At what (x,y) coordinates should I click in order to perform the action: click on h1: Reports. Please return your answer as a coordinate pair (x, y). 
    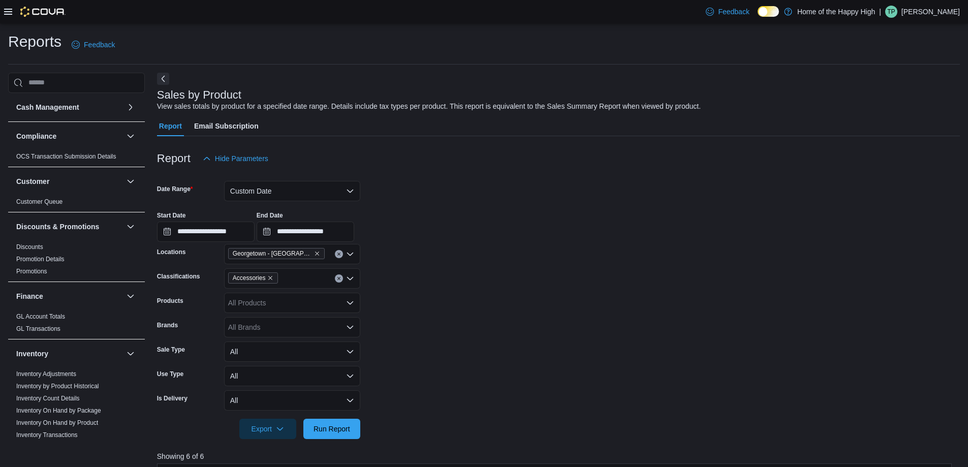
    Looking at the image, I should click on (35, 42).